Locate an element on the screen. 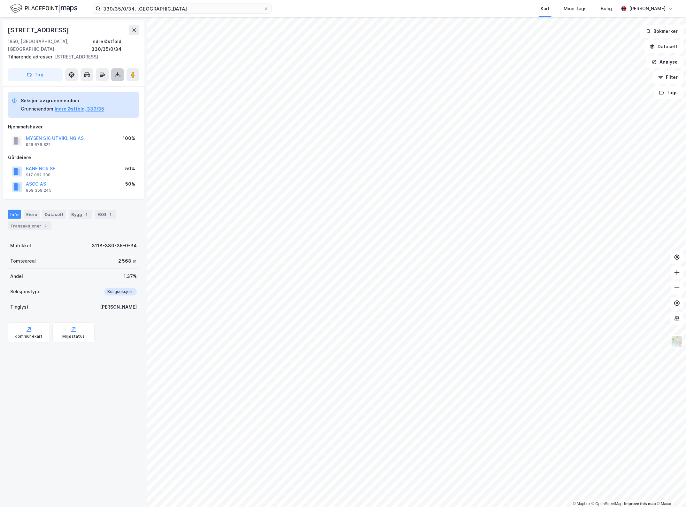 The width and height of the screenshot is (686, 507). div: Eiere is located at coordinates (32, 215).